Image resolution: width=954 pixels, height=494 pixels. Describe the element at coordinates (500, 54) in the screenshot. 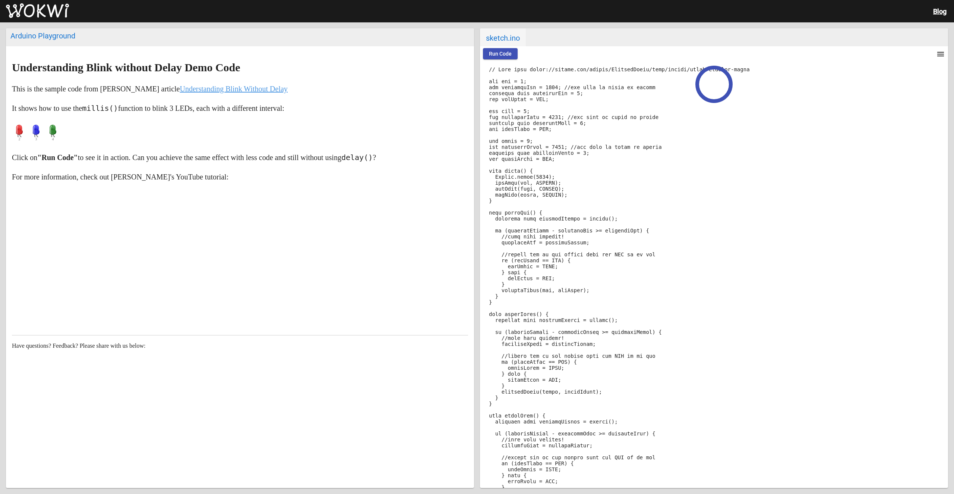

I see `button: Run Code` at that location.